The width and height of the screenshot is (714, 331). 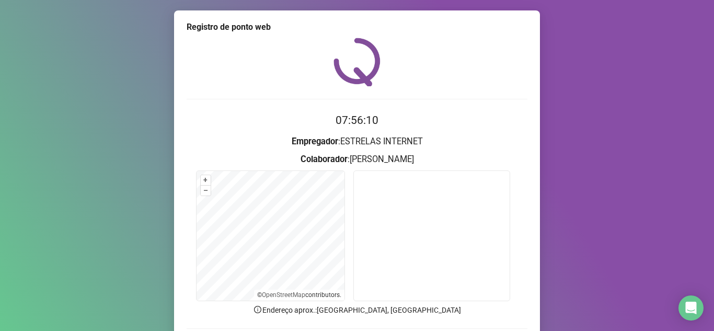 I want to click on strong: Empregador, so click(x=314, y=141).